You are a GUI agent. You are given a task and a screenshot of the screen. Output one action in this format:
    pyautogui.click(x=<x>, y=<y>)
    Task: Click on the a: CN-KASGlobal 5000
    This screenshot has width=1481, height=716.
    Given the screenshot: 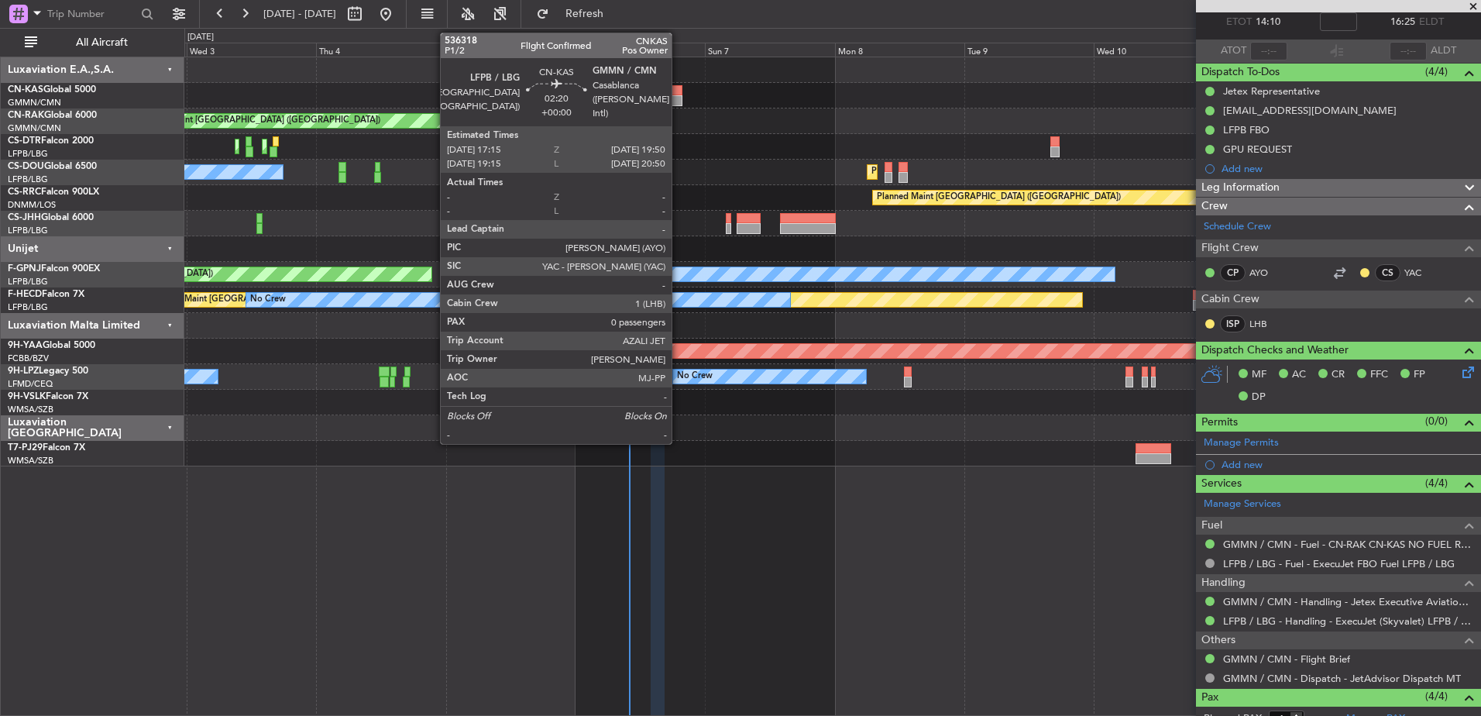 What is the action you would take?
    pyautogui.click(x=52, y=90)
    